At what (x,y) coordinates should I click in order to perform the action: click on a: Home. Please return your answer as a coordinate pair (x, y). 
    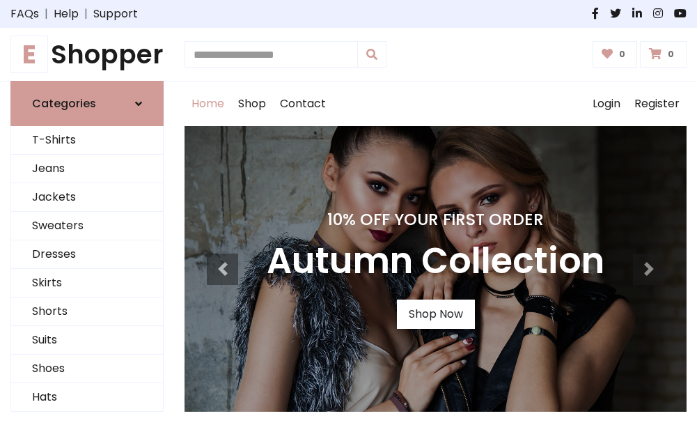
    Looking at the image, I should click on (208, 104).